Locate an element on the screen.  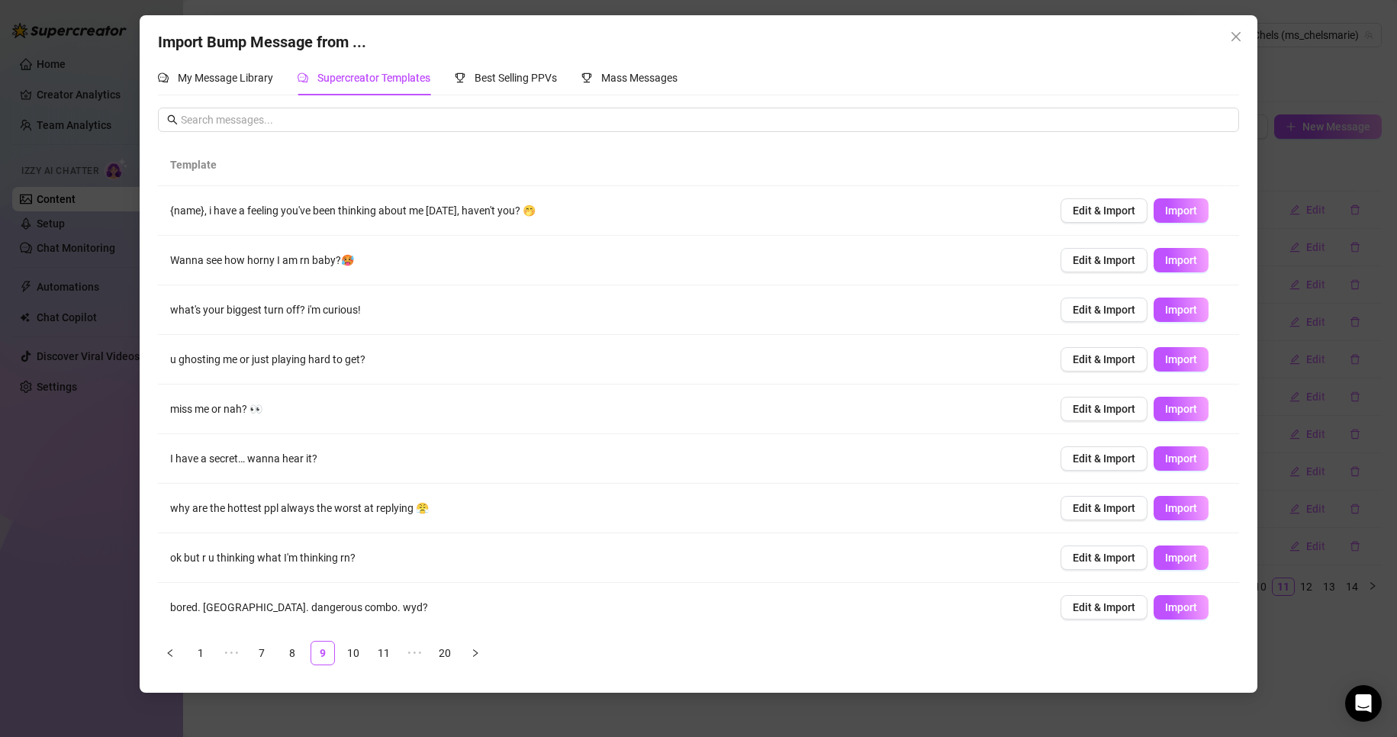
span: close is located at coordinates (1236, 37).